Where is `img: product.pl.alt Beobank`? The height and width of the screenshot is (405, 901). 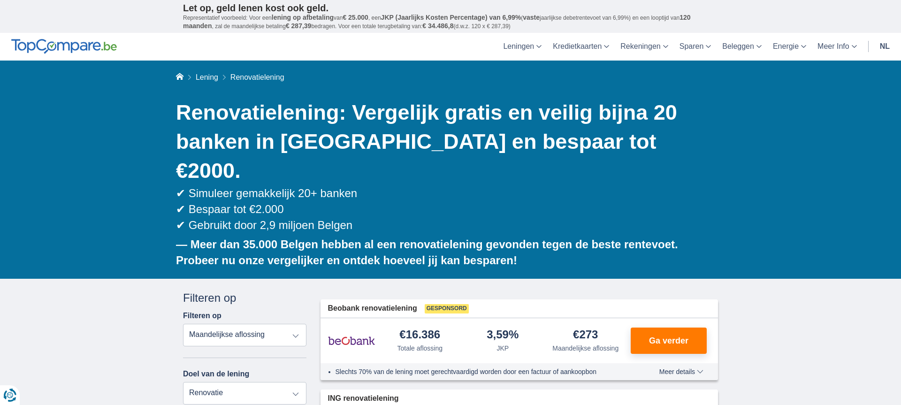 img: product.pl.alt Beobank is located at coordinates (352, 341).